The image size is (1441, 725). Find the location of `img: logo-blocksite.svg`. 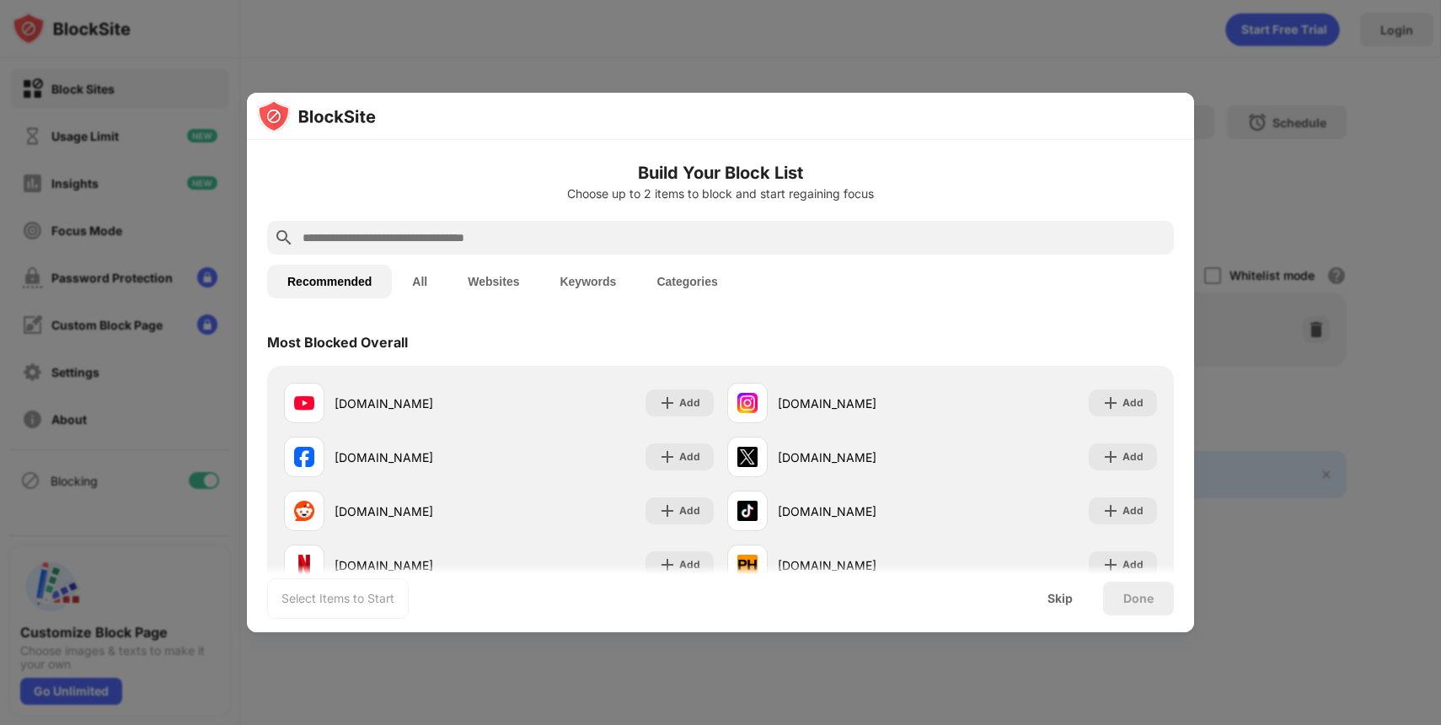

img: logo-blocksite.svg is located at coordinates (316, 116).